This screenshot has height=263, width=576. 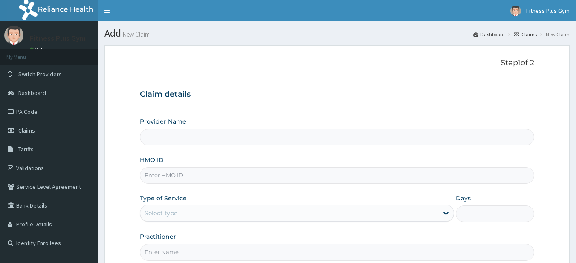 What do you see at coordinates (40, 74) in the screenshot?
I see `span: Switch Providers` at bounding box center [40, 74].